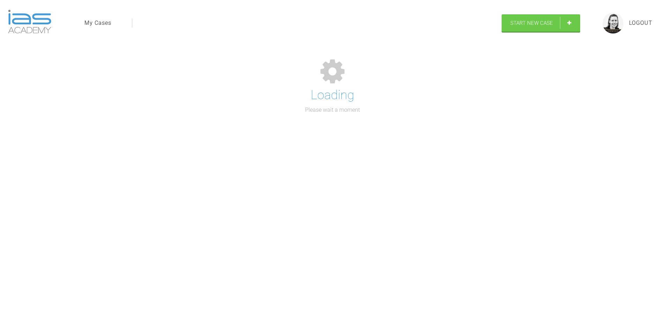 This screenshot has height=330, width=665. Describe the element at coordinates (332, 110) in the screenshot. I see `p: Please wait a moment` at that location.